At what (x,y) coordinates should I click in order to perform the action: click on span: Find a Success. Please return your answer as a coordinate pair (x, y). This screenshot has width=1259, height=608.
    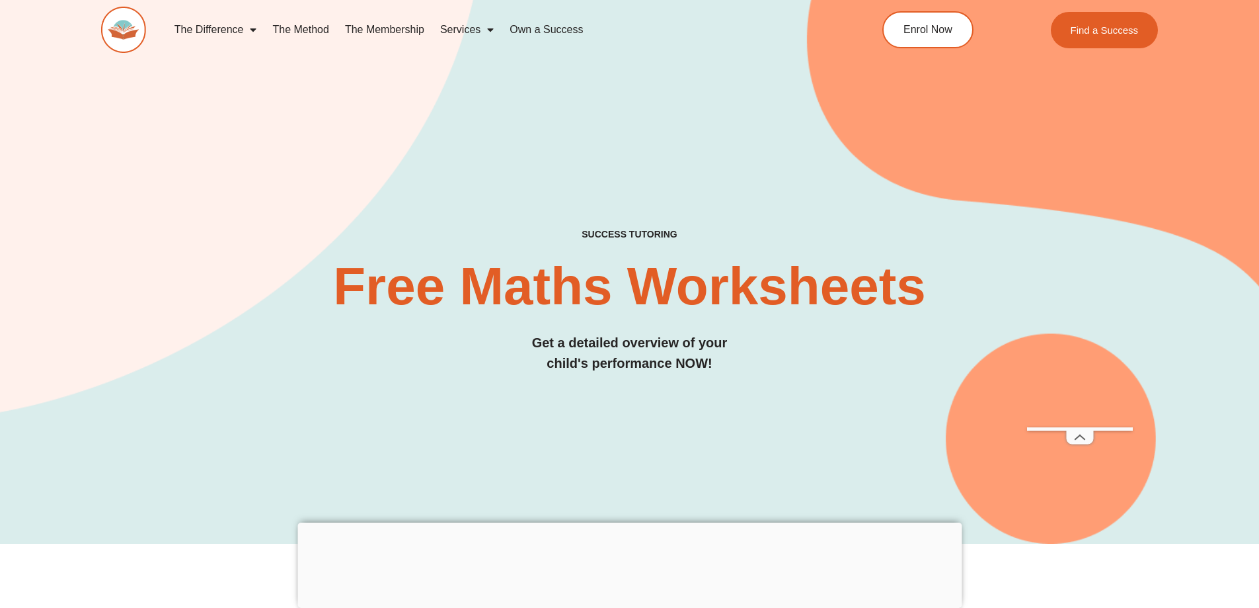
    Looking at the image, I should click on (1105, 30).